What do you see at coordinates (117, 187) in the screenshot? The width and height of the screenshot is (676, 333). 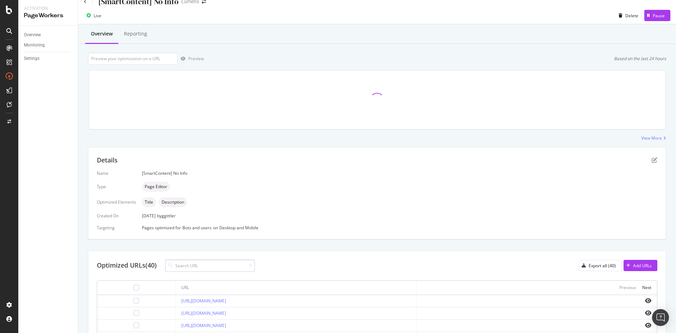 I see `div: Type` at bounding box center [117, 187].